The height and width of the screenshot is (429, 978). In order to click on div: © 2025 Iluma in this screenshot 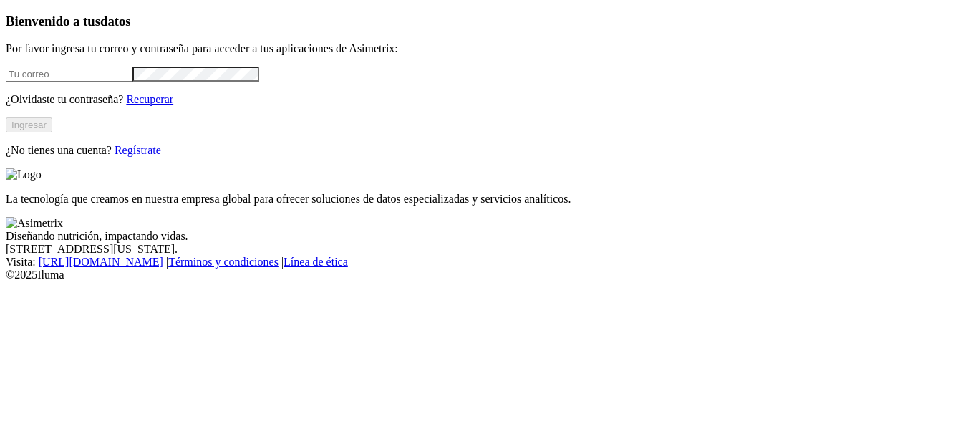, I will do `click(489, 275)`.